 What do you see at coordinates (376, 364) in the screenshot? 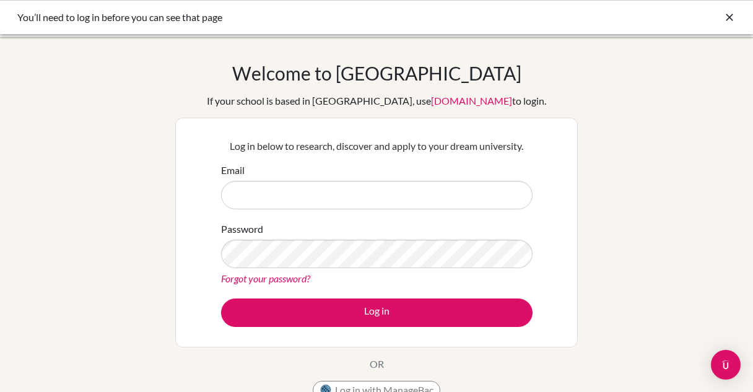
I see `p: OR` at bounding box center [376, 364].